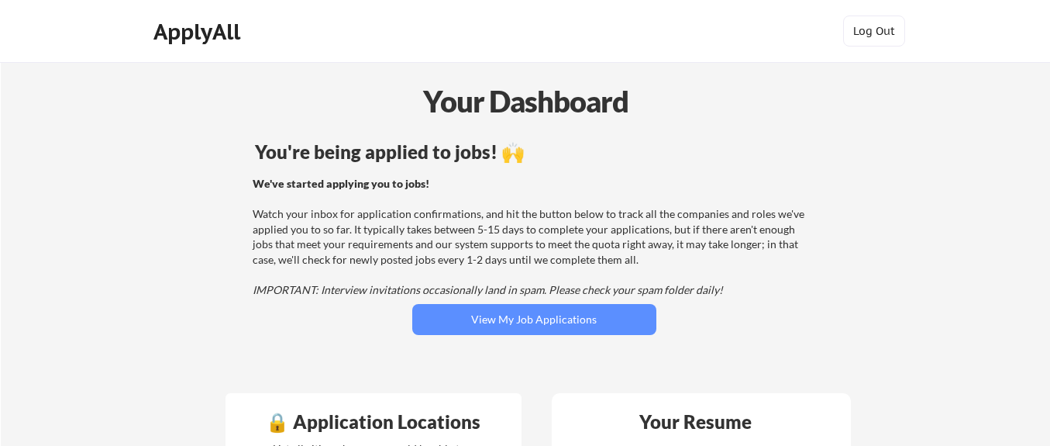  I want to click on div: Your Dashboard, so click(526, 101).